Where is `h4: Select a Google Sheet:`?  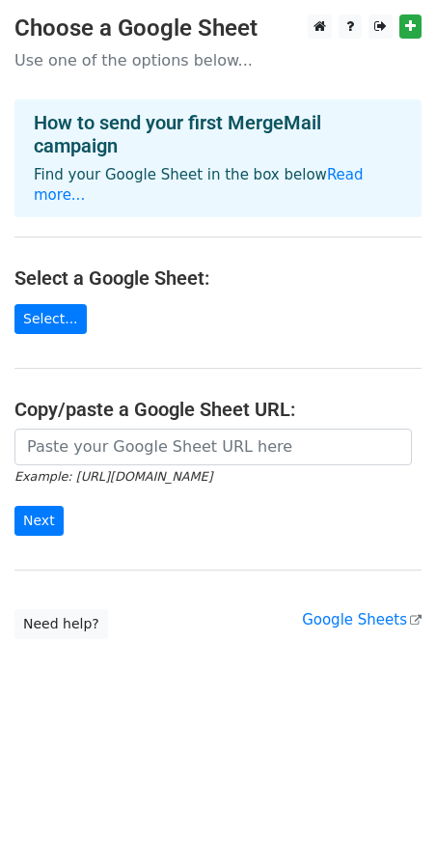
h4: Select a Google Sheet: is located at coordinates (218, 278).